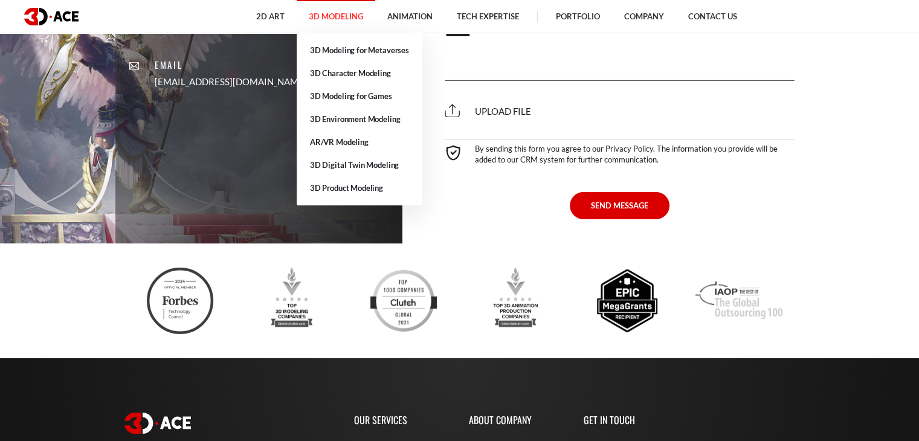 The width and height of the screenshot is (919, 441). I want to click on p: About Company, so click(517, 420).